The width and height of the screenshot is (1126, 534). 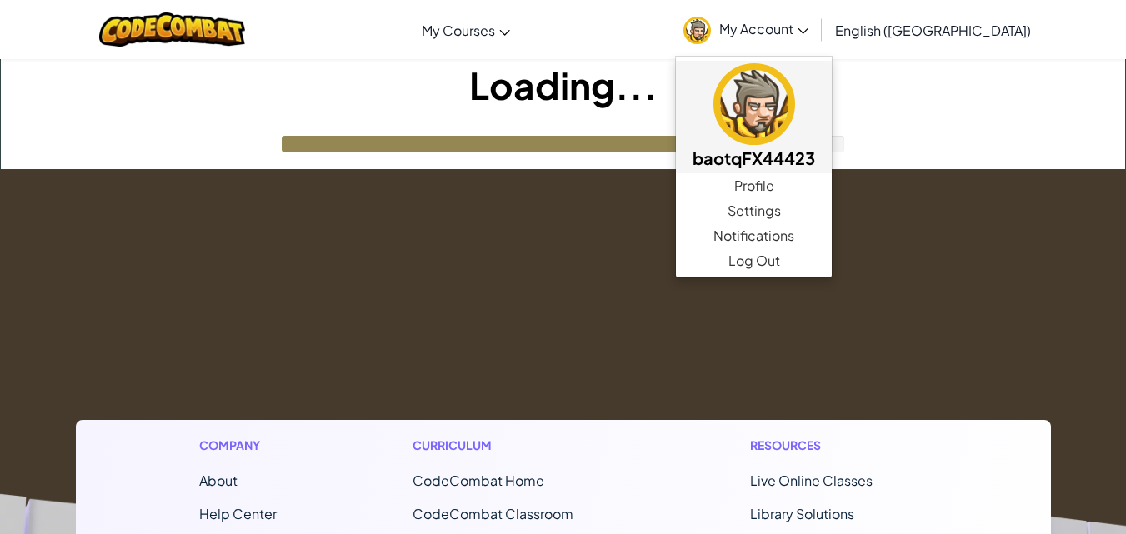 I want to click on h1: Curriculum, so click(x=514, y=445).